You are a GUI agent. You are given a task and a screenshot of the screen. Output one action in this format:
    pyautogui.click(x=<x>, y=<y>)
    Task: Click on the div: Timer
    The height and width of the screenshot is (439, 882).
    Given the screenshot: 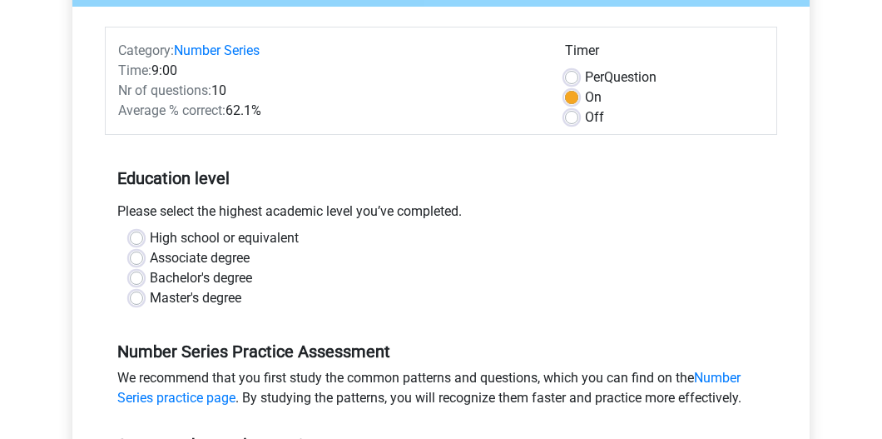 What is the action you would take?
    pyautogui.click(x=664, y=54)
    